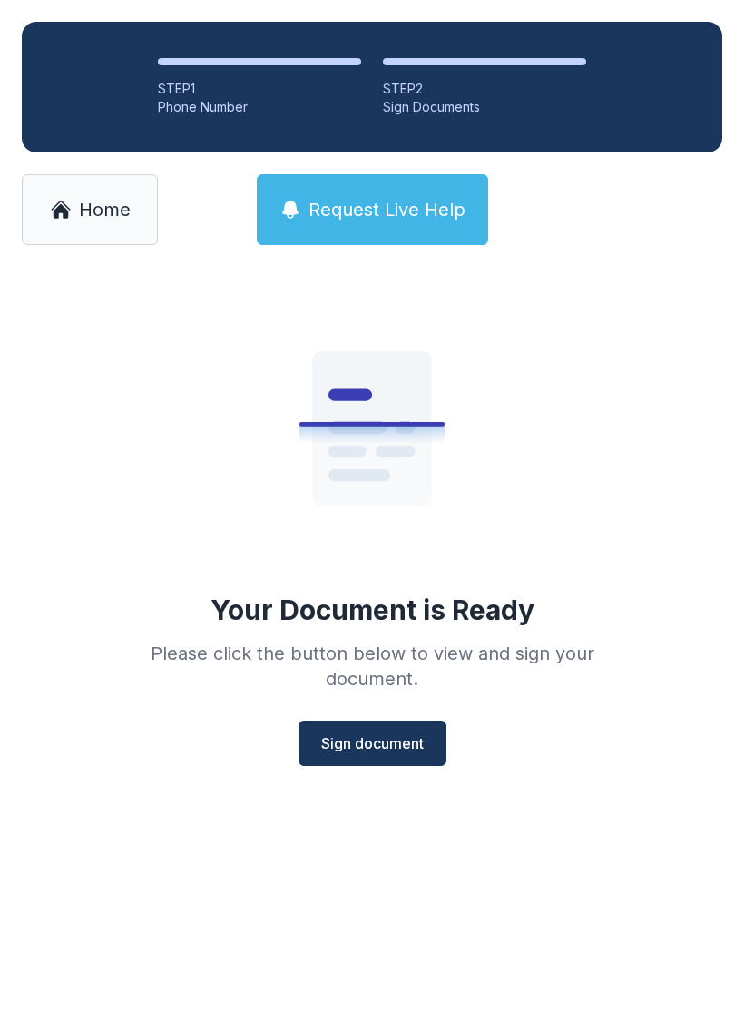 The width and height of the screenshot is (744, 1031). I want to click on div: Please click the button below to view and sign your document., so click(372, 666).